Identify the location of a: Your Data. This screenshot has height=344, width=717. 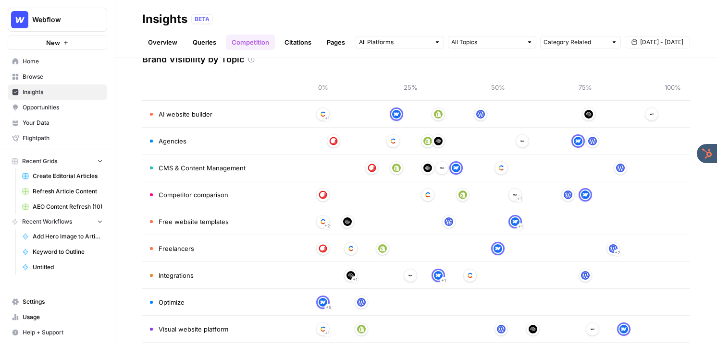
(57, 123).